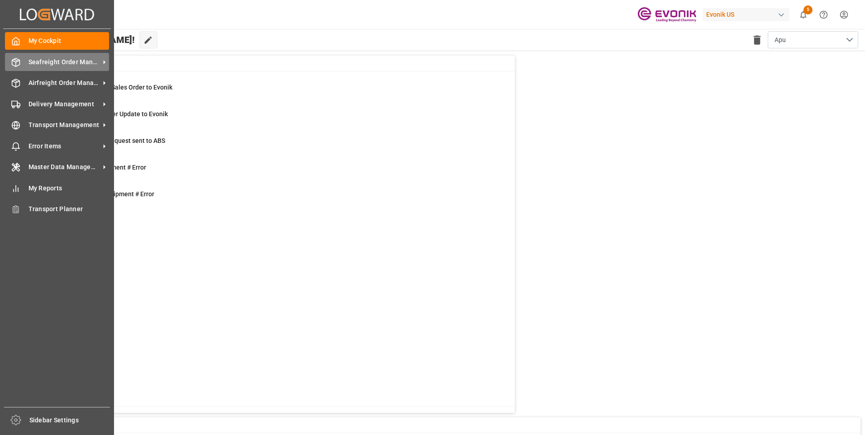  I want to click on a: 1Error on Initial Sales Order to EvonikShipment, so click(275, 92).